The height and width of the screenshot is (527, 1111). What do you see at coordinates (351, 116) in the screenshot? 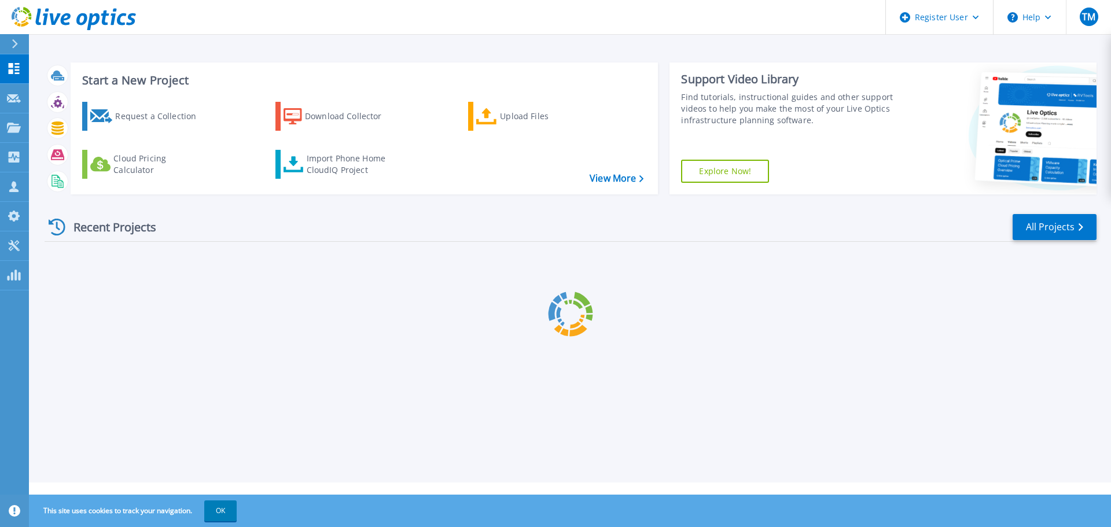
I see `div: Download Collector` at bounding box center [351, 116].